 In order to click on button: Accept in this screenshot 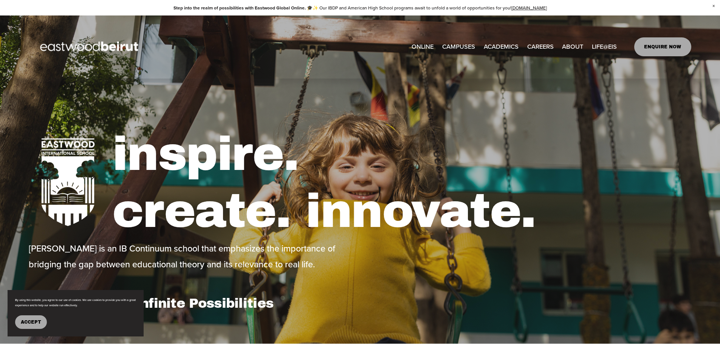, I will do `click(31, 322)`.